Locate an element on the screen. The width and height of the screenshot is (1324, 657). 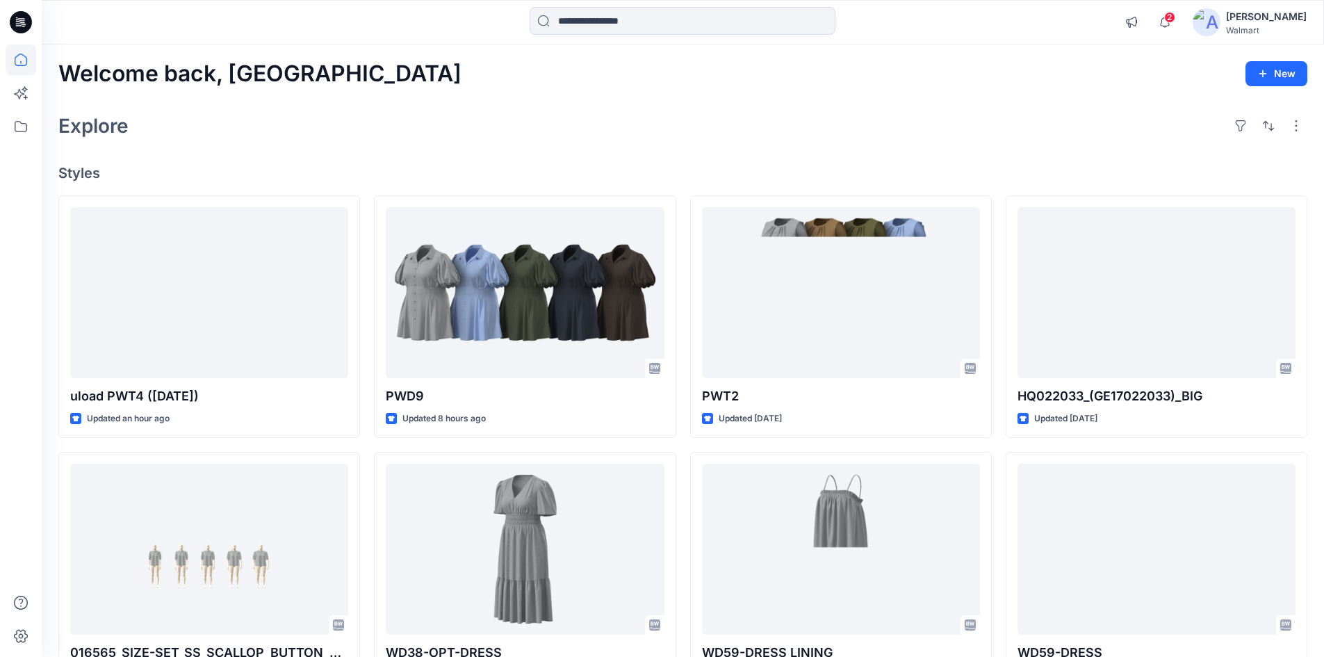
a: 016565_SIZE-SET_SS_SCALLOP_BUTTON_DOWN is located at coordinates (209, 549).